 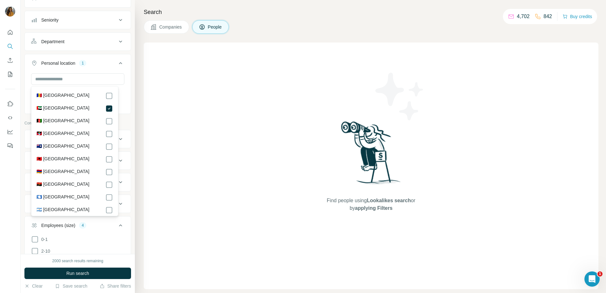 I want to click on button: Run search, so click(x=78, y=273).